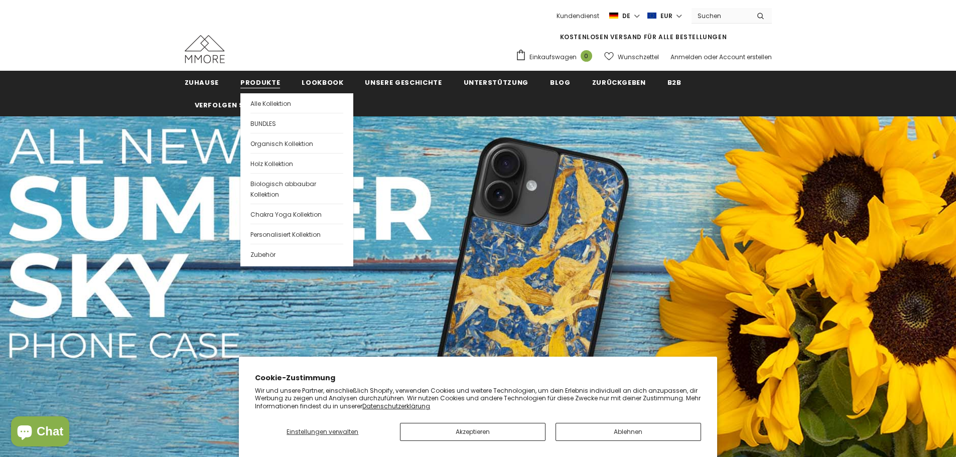 Image resolution: width=956 pixels, height=457 pixels. What do you see at coordinates (553, 57) in the screenshot?
I see `span: Einkaufswagen` at bounding box center [553, 57].